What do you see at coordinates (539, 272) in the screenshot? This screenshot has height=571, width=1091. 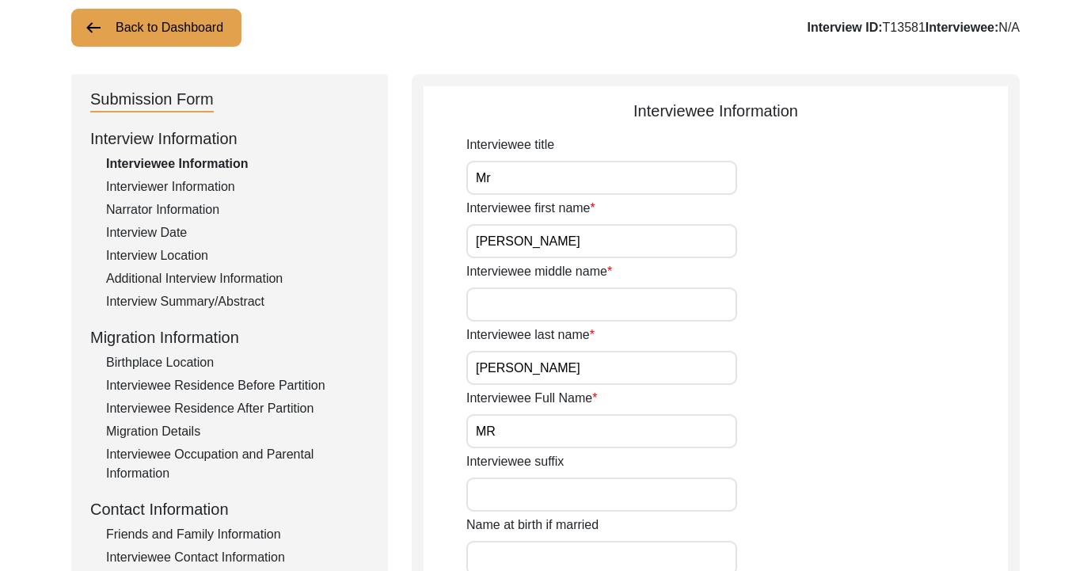 I see `label: Interviewee middle name` at bounding box center [539, 272].